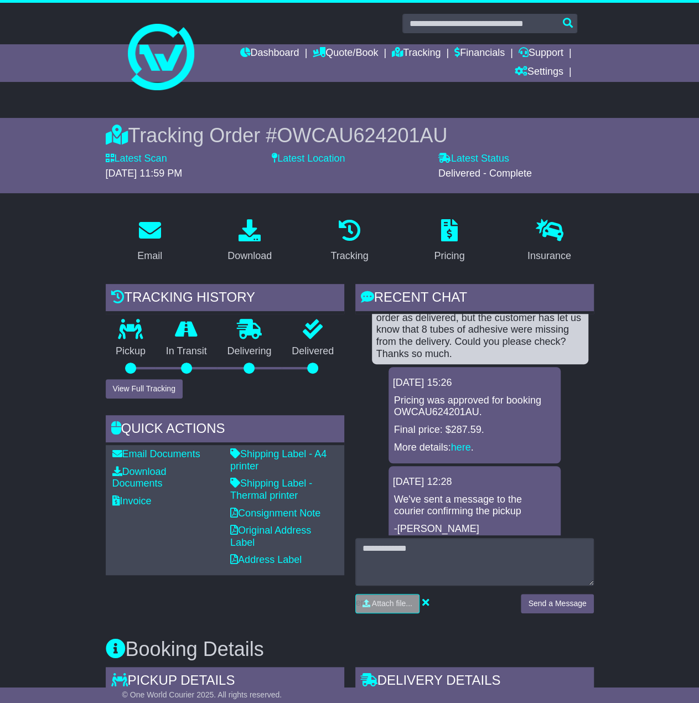 This screenshot has width=699, height=703. Describe the element at coordinates (479, 54) in the screenshot. I see `a: Financials` at that location.